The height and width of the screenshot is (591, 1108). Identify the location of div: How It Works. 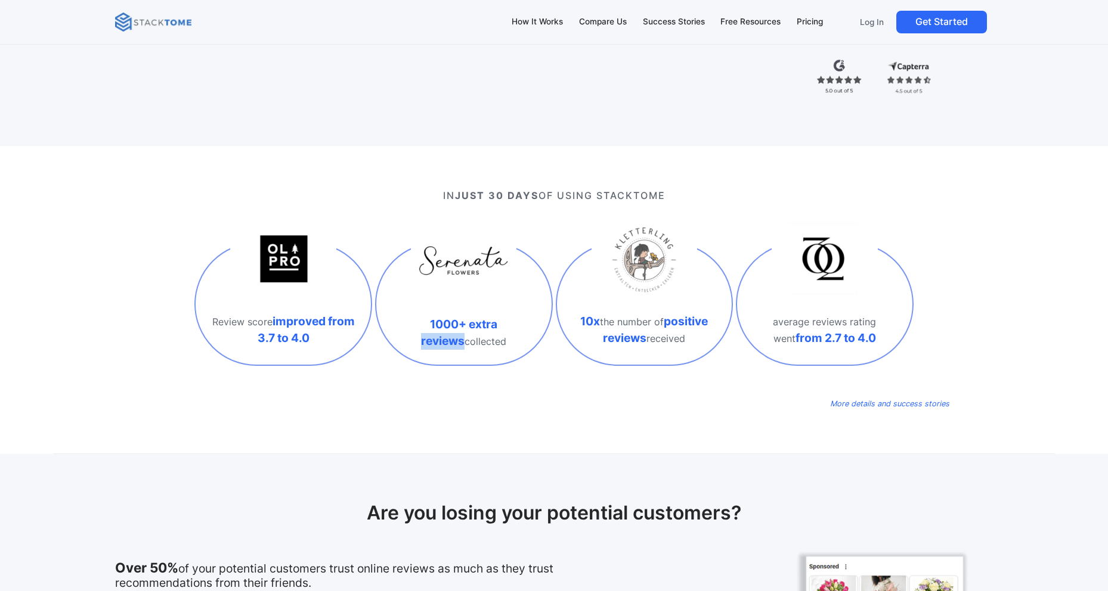
(537, 22).